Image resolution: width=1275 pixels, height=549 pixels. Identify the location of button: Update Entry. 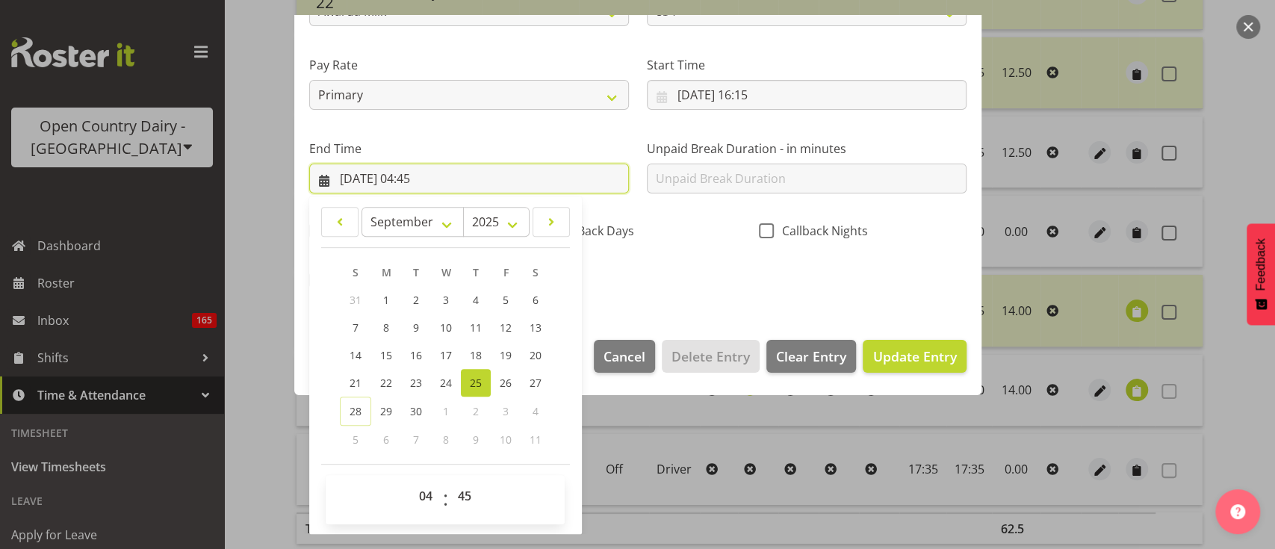
(914, 356).